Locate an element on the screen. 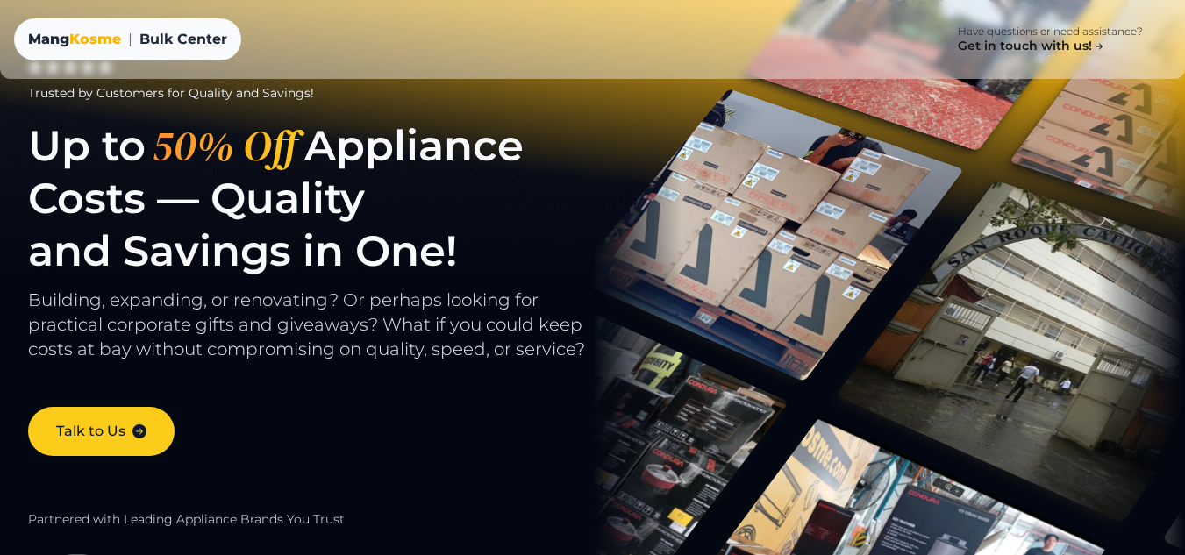  span: 50% Off is located at coordinates (225, 146).